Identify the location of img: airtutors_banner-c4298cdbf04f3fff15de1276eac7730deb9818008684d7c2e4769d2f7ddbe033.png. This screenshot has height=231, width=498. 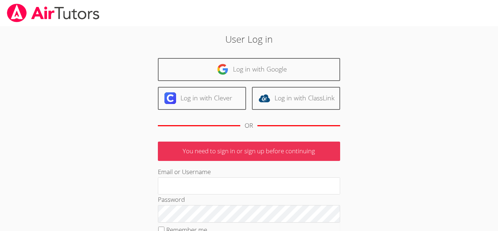
(53, 13).